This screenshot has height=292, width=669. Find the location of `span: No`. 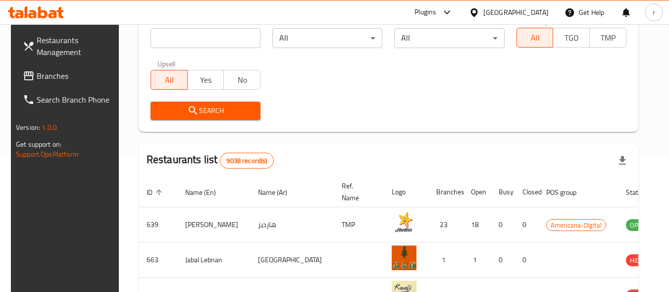

span: No is located at coordinates (242, 80).